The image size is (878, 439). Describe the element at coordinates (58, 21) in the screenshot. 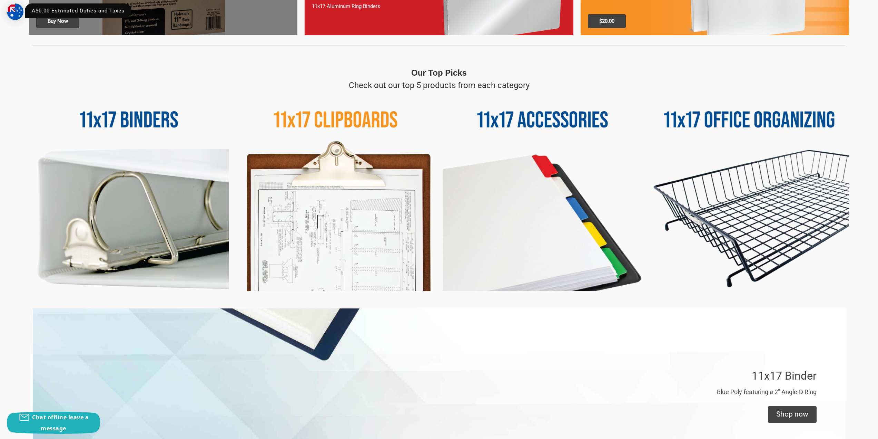

I see `span: Buy Now` at that location.